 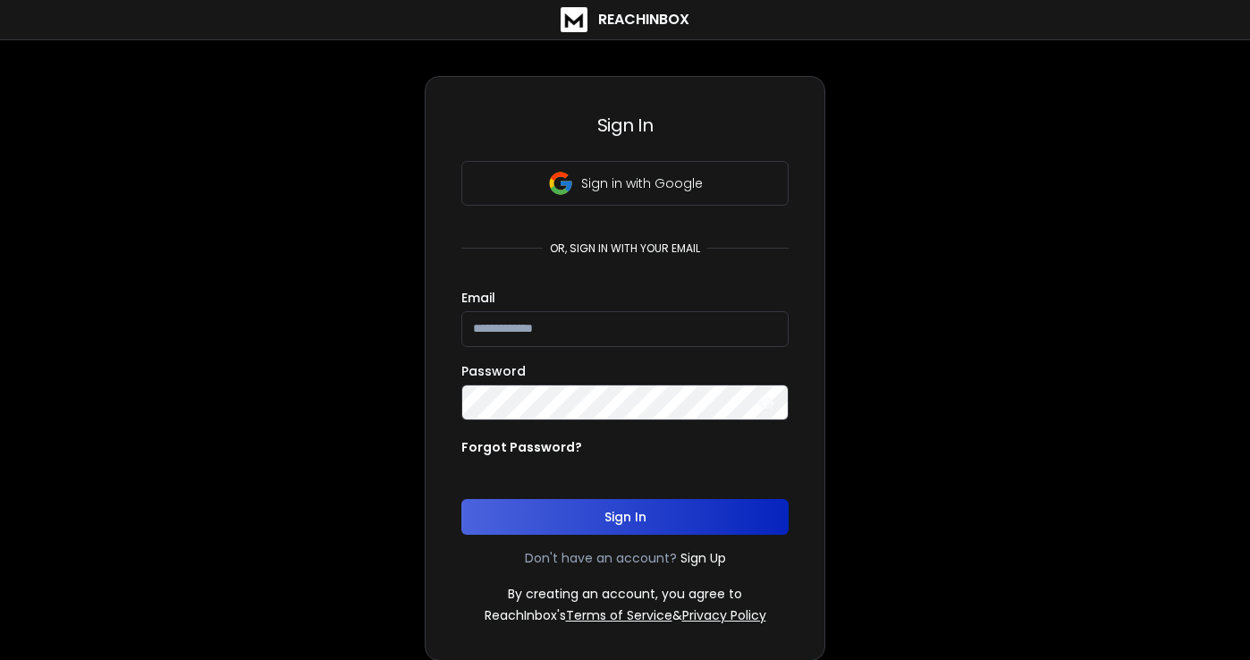 What do you see at coordinates (478, 298) in the screenshot?
I see `label: Email` at bounding box center [478, 298].